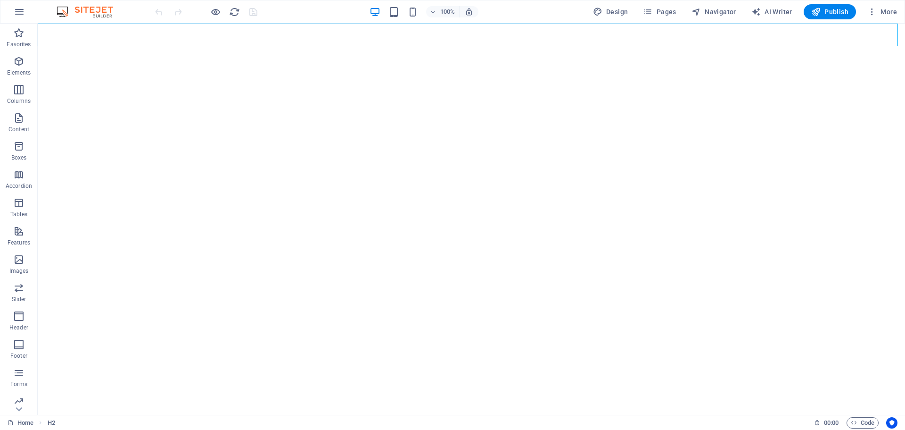 The width and height of the screenshot is (905, 430). What do you see at coordinates (19, 129) in the screenshot?
I see `p: Content` at bounding box center [19, 129].